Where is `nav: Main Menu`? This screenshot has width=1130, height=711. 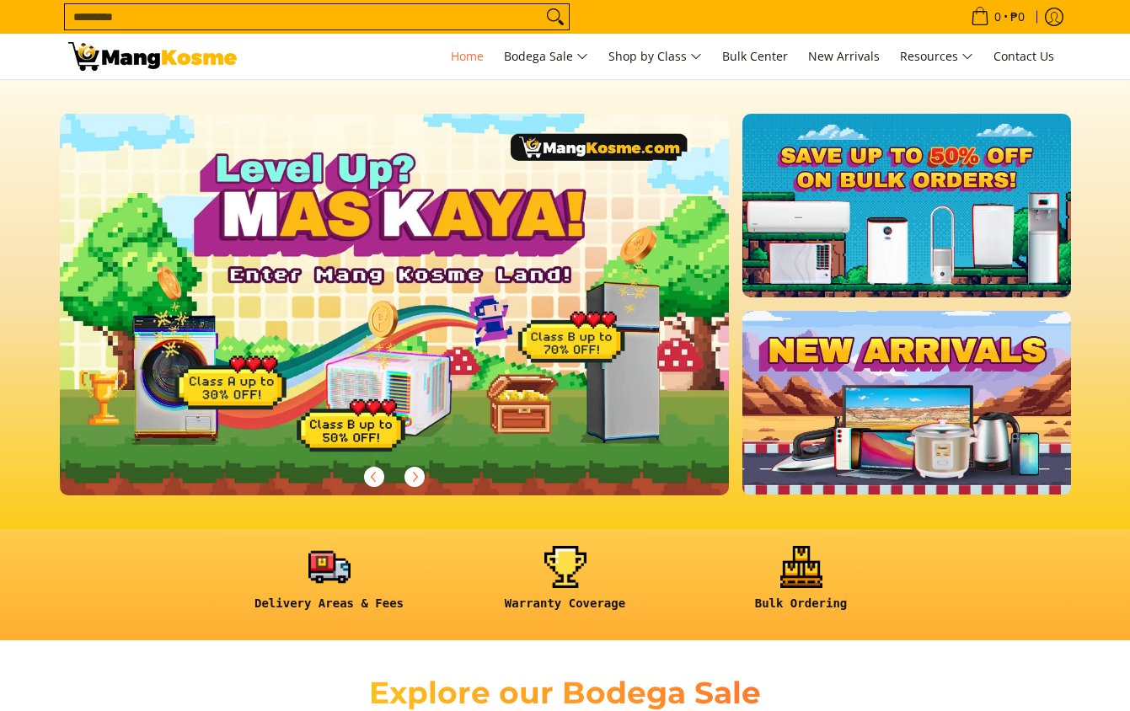 nav: Main Menu is located at coordinates (658, 56).